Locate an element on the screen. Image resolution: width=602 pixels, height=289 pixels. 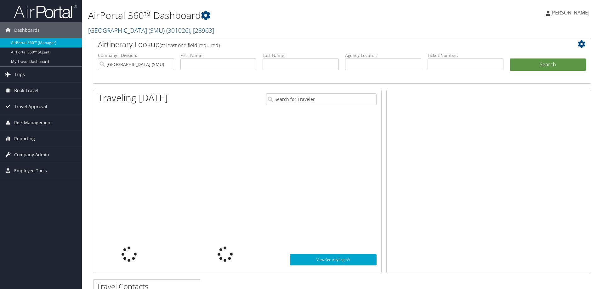
span: Reporting is located at coordinates (25, 139).